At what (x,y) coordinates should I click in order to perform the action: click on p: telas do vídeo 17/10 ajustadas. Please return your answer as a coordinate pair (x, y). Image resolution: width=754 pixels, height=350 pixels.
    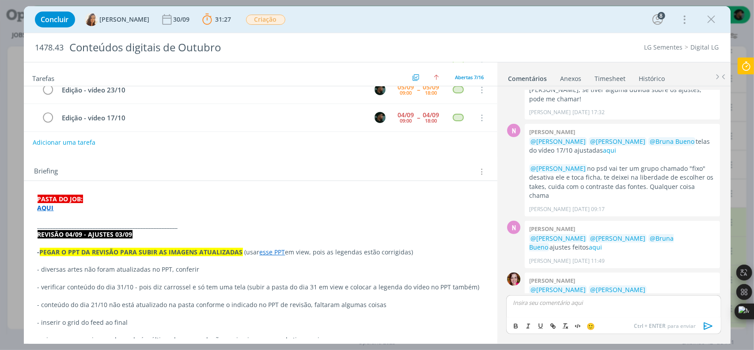
    Looking at the image, I should click on (623, 146).